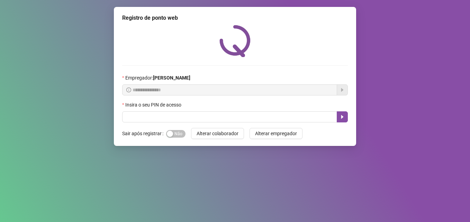 This screenshot has width=470, height=222. Describe the element at coordinates (276, 133) in the screenshot. I see `span: Alterar empregador` at that location.